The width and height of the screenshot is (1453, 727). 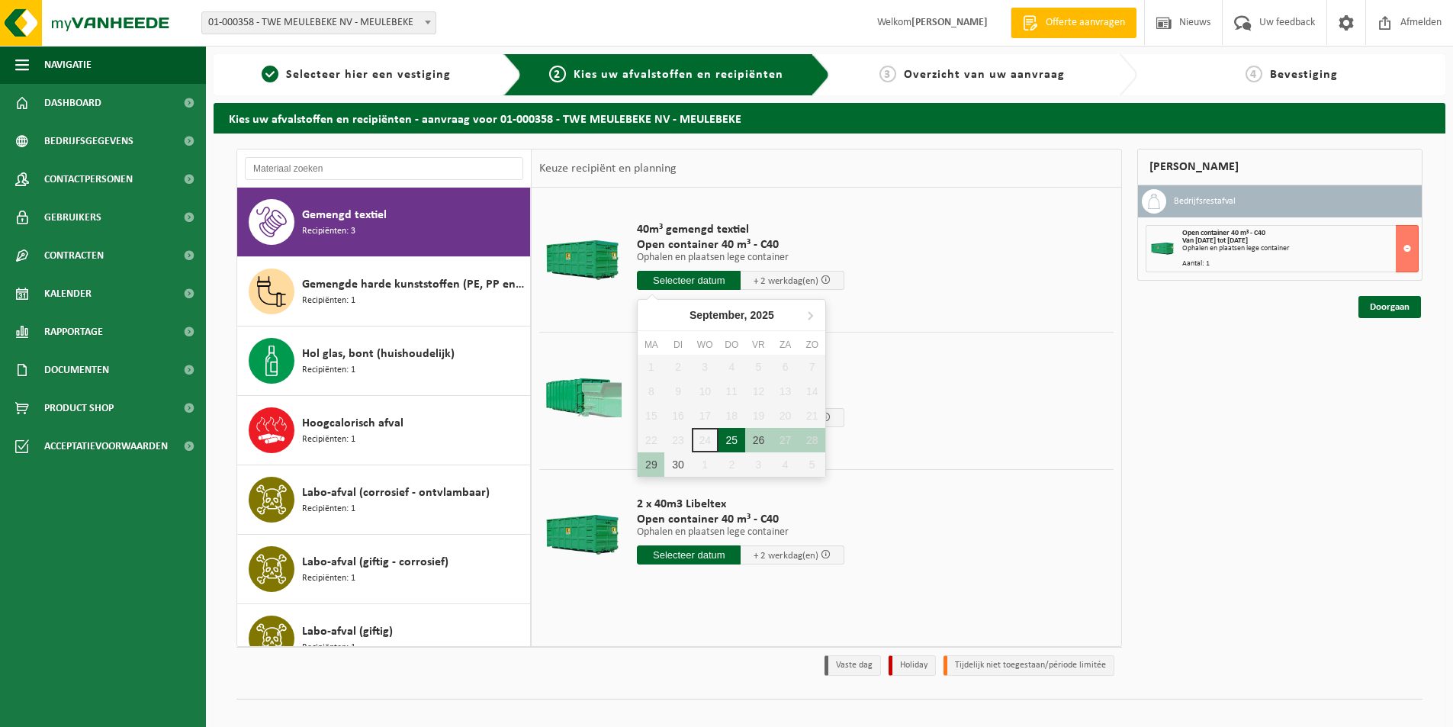 I want to click on button: Labo-afval (giftig - corrosief) Recipiënten: 1, so click(x=384, y=569).